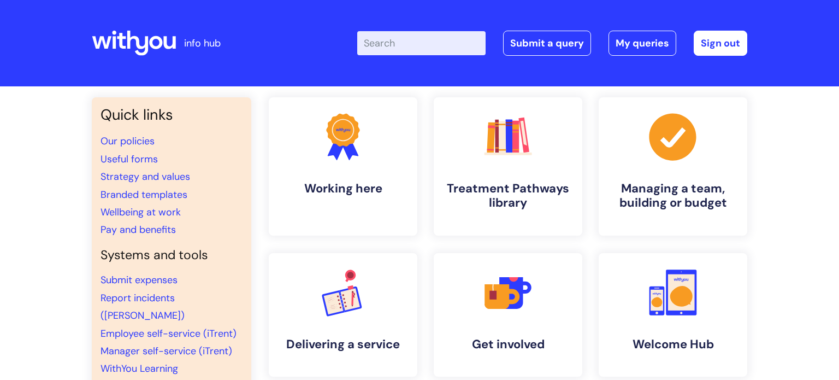  I want to click on a: Get involved, so click(508, 315).